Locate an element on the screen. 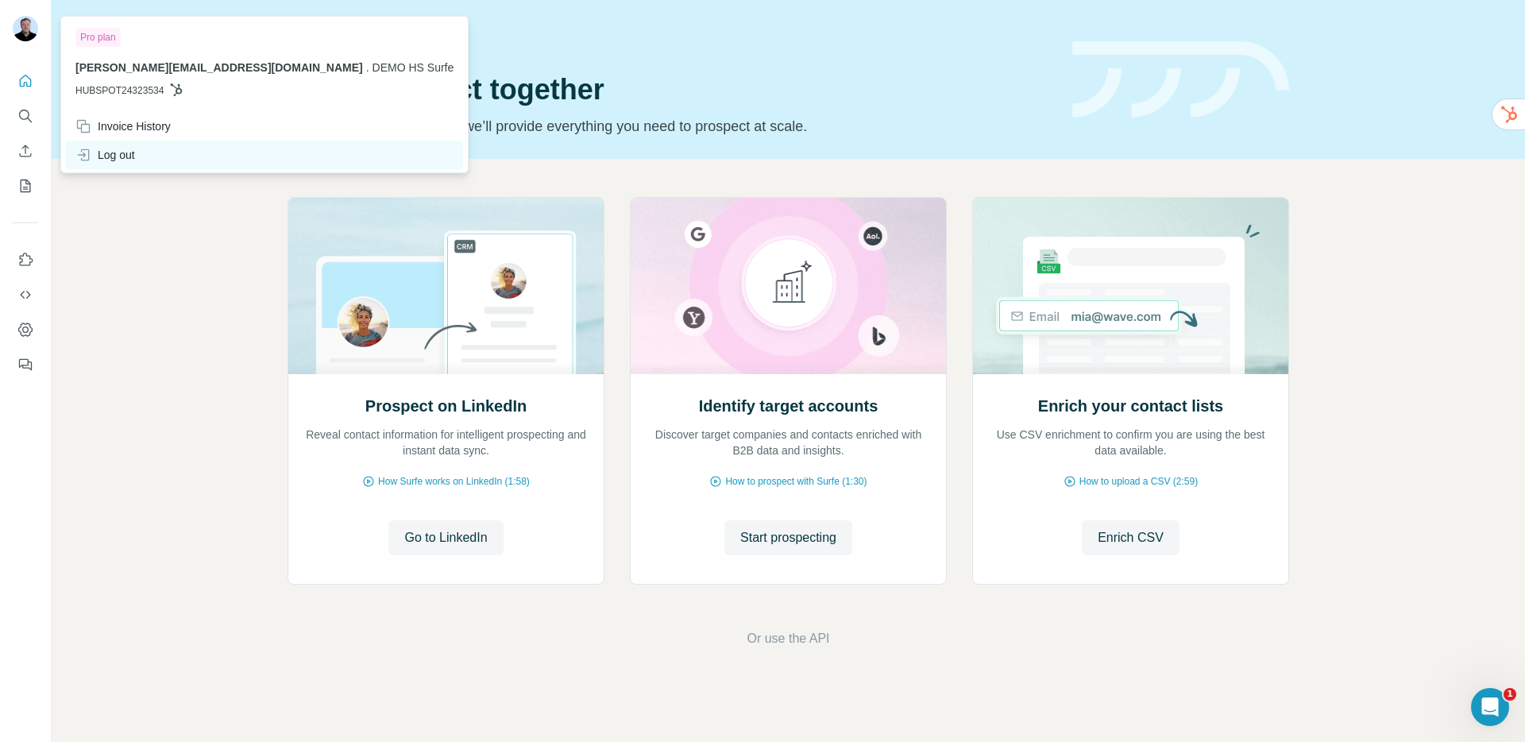  span: Go to LinkedIn is located at coordinates (445, 538).